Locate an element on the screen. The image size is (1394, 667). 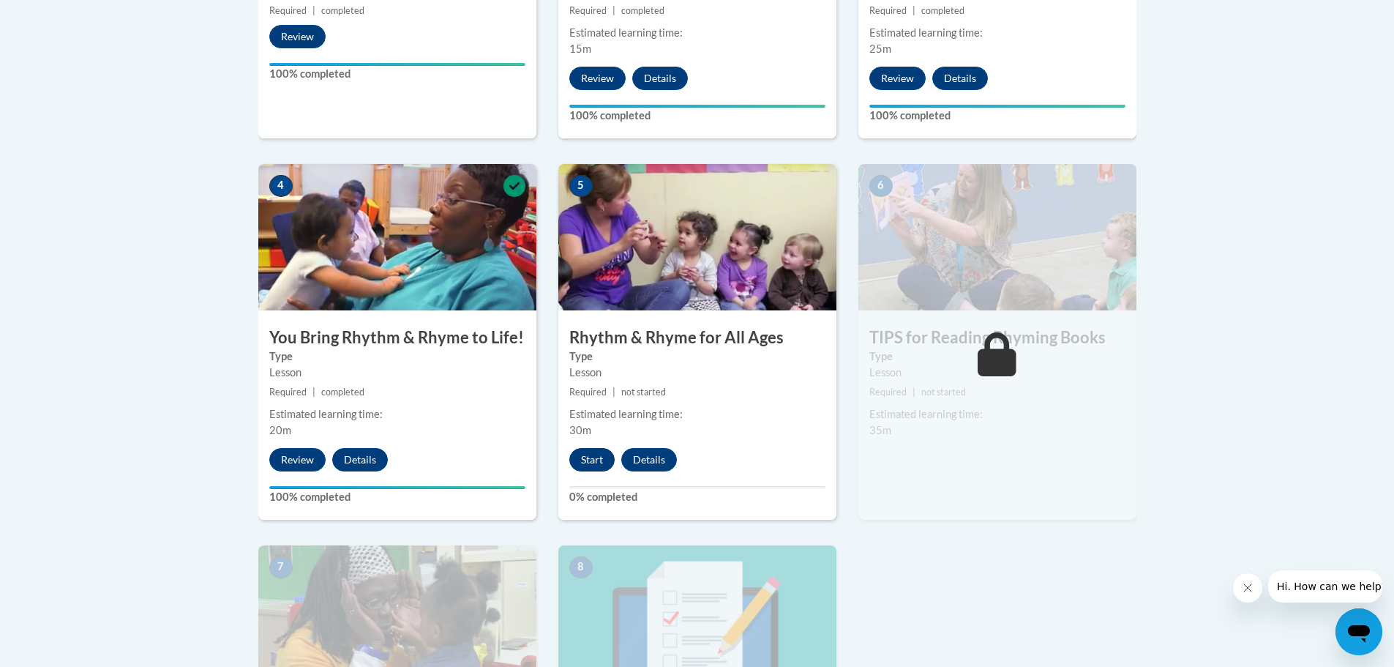
span: 5 is located at coordinates (581, 186).